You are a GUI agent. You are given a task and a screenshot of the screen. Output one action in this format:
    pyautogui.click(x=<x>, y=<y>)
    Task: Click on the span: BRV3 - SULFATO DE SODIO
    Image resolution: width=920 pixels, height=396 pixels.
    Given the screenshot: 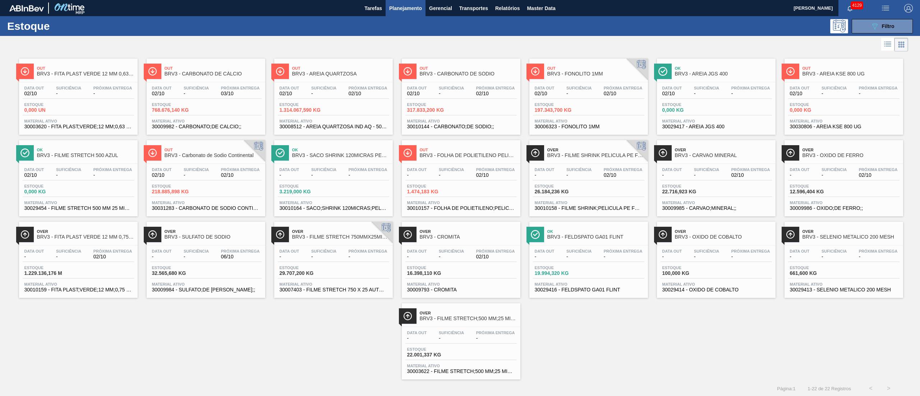 What is the action you would take?
    pyautogui.click(x=213, y=237)
    